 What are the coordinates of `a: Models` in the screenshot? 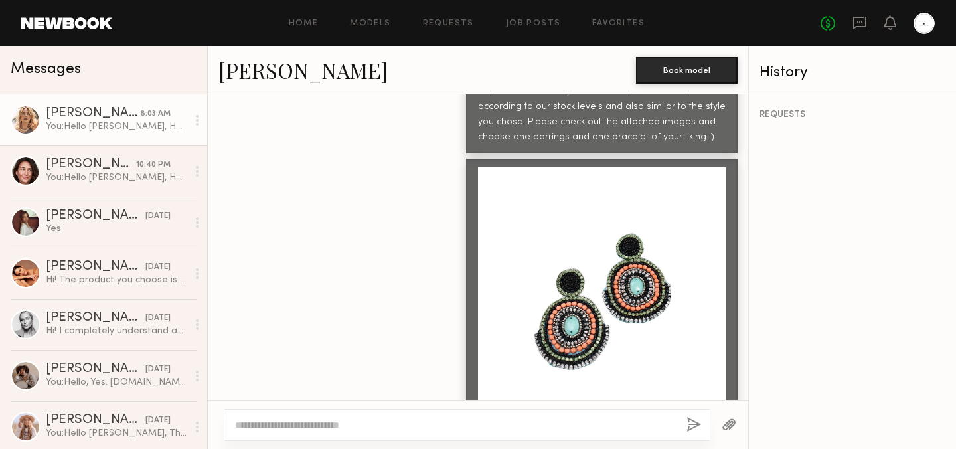 It's located at (370, 23).